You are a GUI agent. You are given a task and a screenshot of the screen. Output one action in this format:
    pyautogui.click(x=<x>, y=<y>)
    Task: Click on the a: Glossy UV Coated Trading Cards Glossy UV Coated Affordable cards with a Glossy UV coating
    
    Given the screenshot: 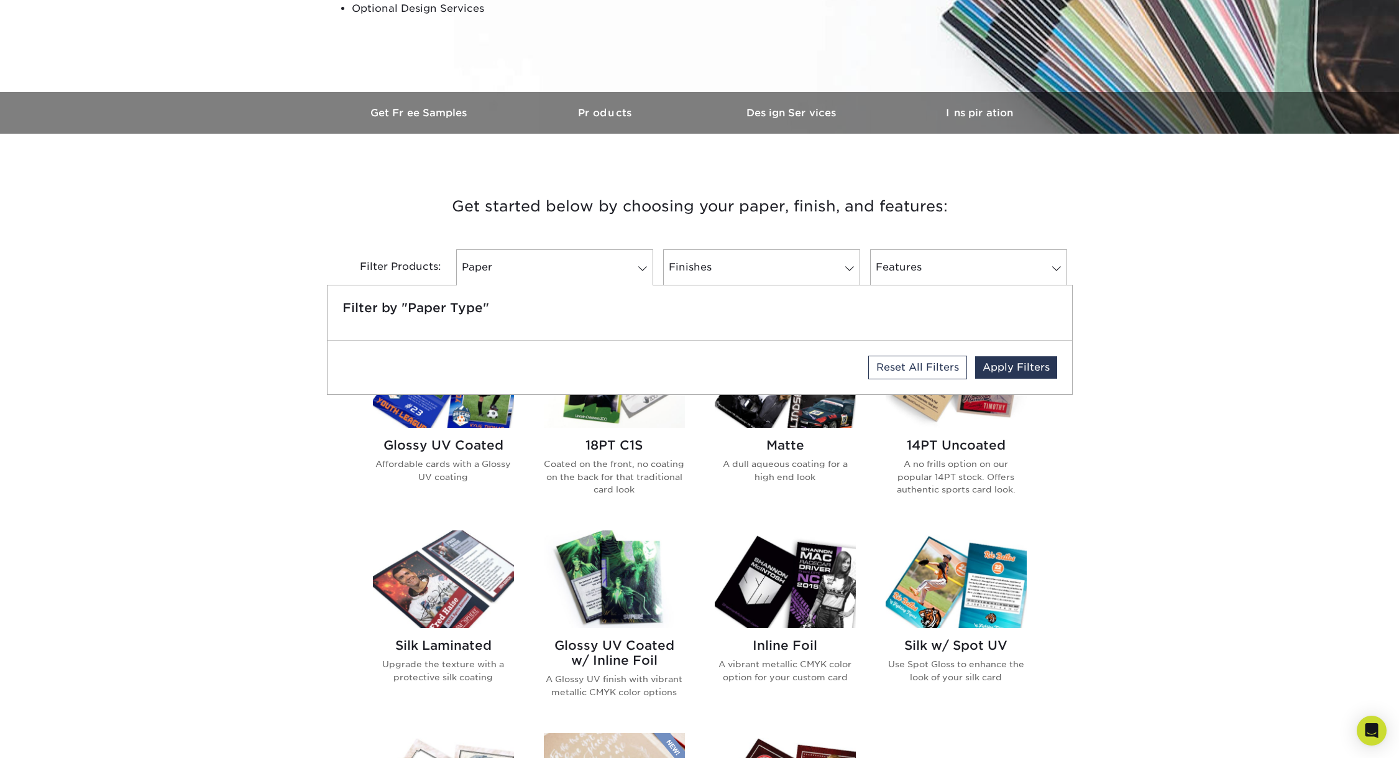 What is the action you would take?
    pyautogui.click(x=443, y=423)
    